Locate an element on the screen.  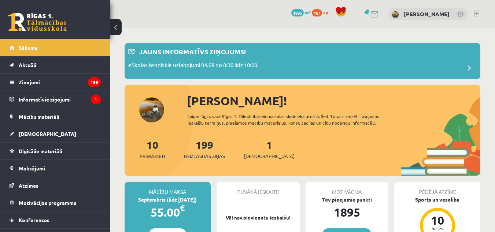
div: Pēdējā atzīme is located at coordinates (437, 189).